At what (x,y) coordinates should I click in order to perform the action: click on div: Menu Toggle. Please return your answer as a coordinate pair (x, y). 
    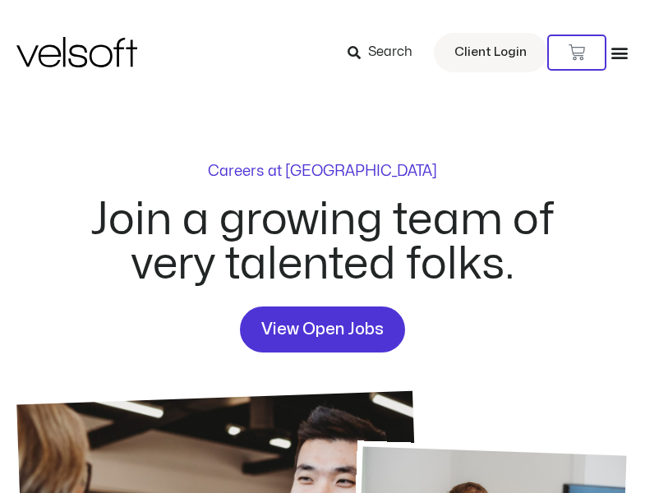
    Looking at the image, I should click on (620, 53).